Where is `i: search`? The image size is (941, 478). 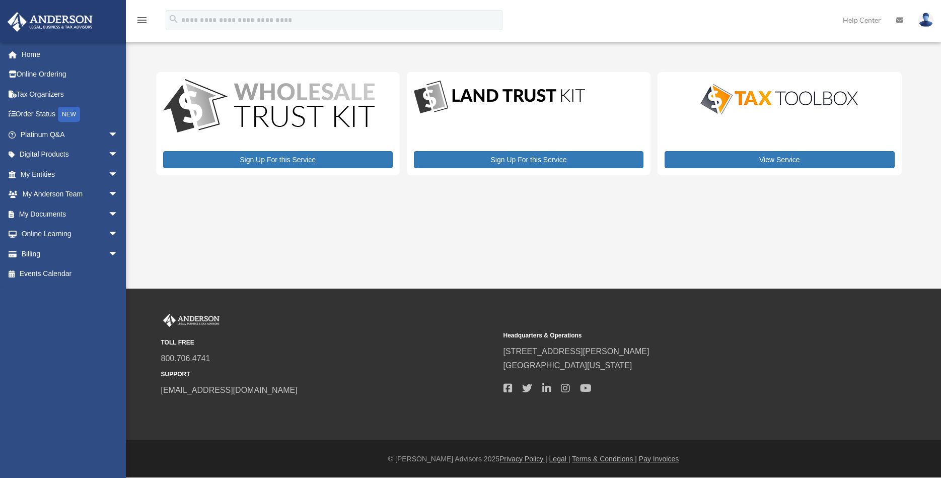
i: search is located at coordinates (174, 19).